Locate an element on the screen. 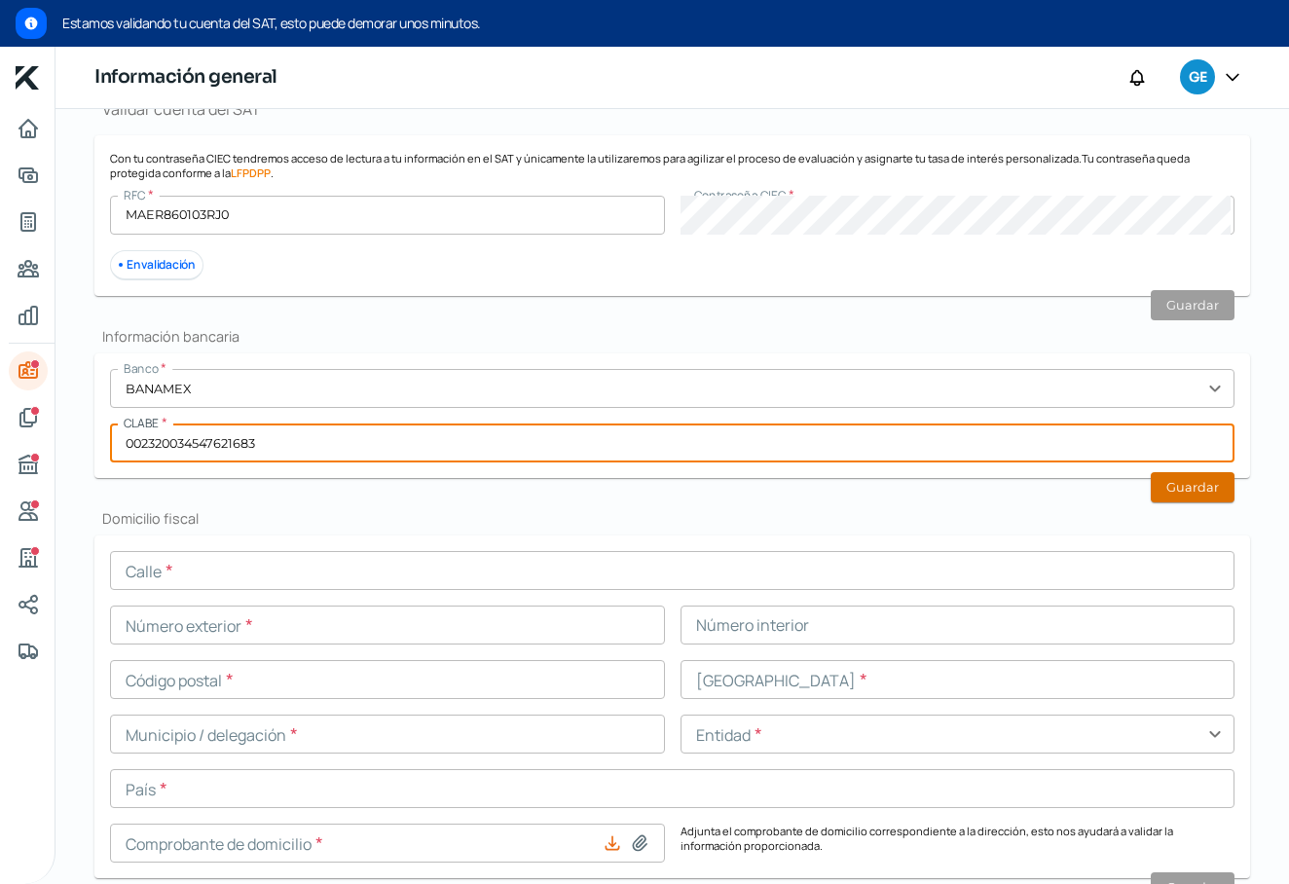  a: Industria is located at coordinates (28, 558).